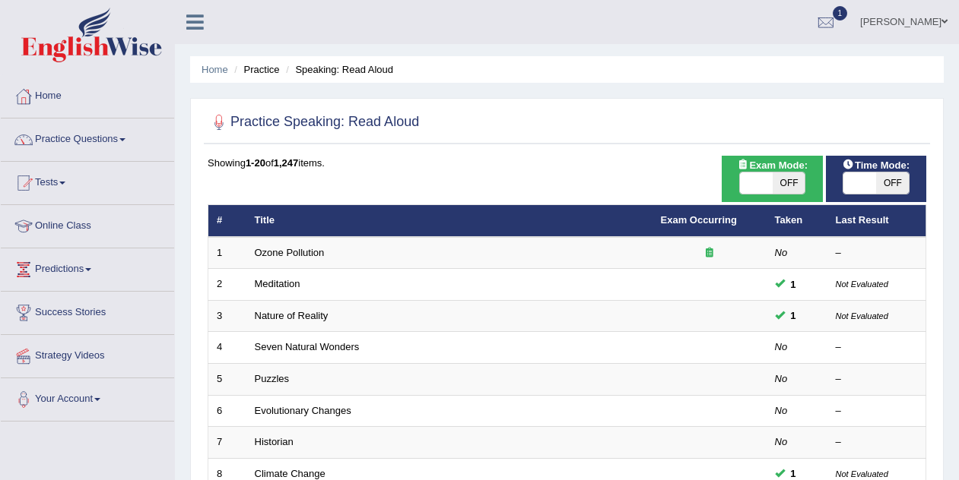 The height and width of the screenshot is (480, 959). I want to click on a: Predictions, so click(87, 268).